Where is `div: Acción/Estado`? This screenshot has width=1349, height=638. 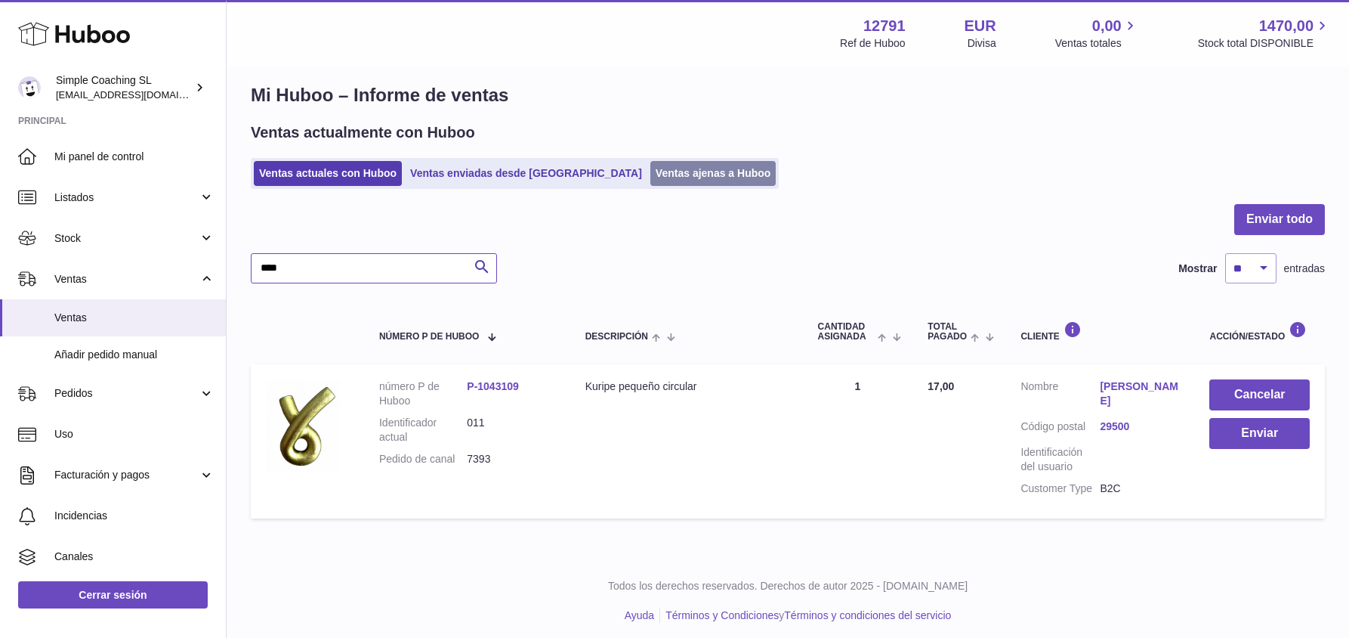
div: Acción/Estado is located at coordinates (1260, 331).